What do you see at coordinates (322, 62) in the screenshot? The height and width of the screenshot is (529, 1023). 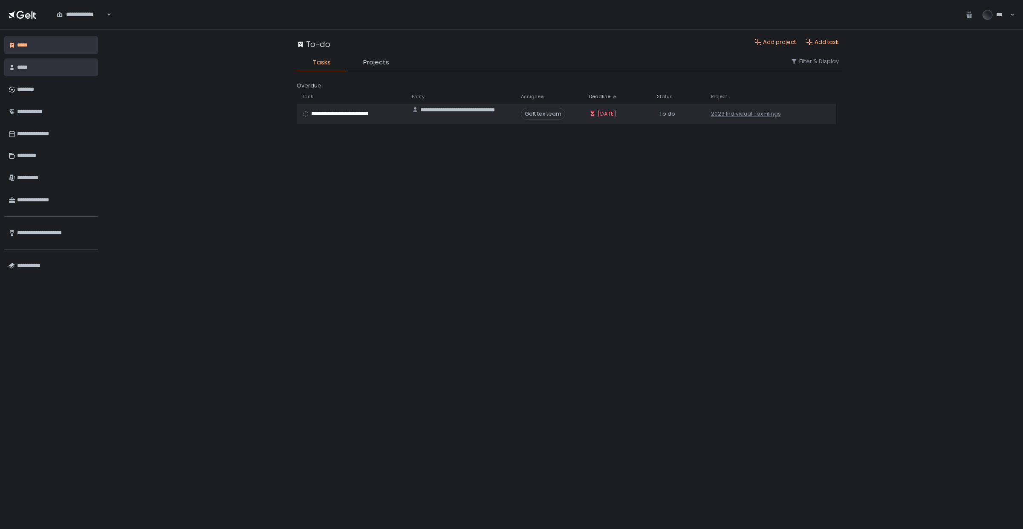 I see `span: Tasks` at bounding box center [322, 62].